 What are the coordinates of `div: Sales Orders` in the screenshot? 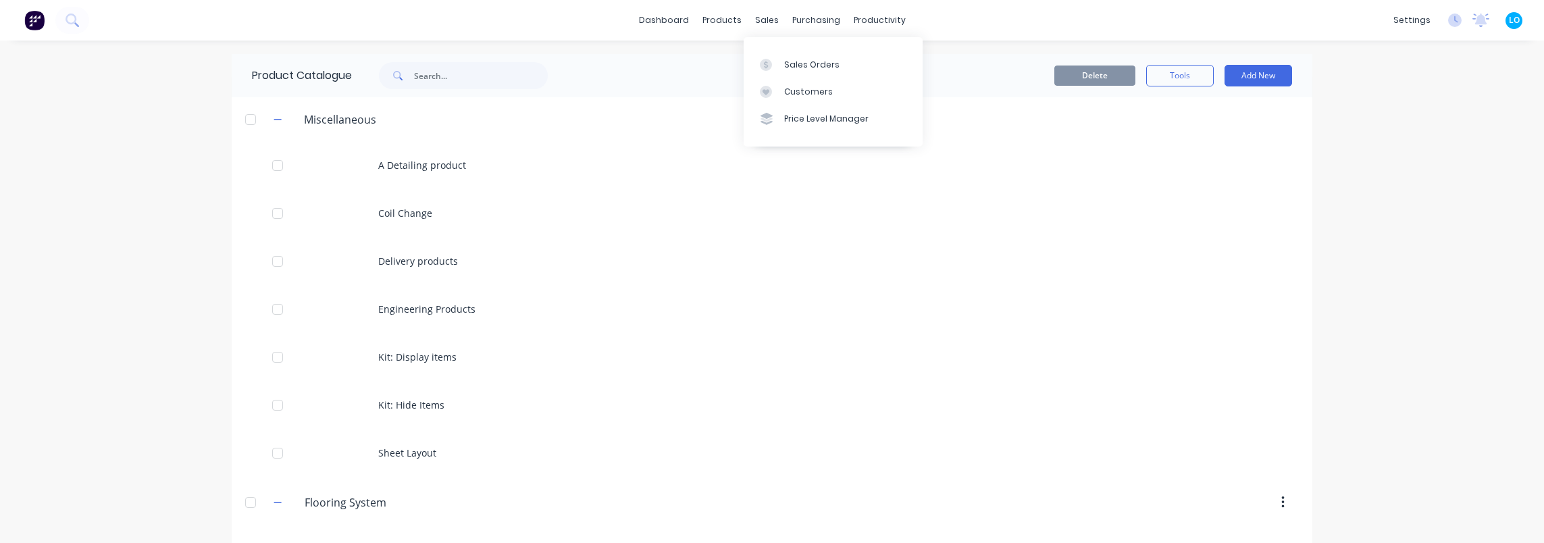 It's located at (812, 65).